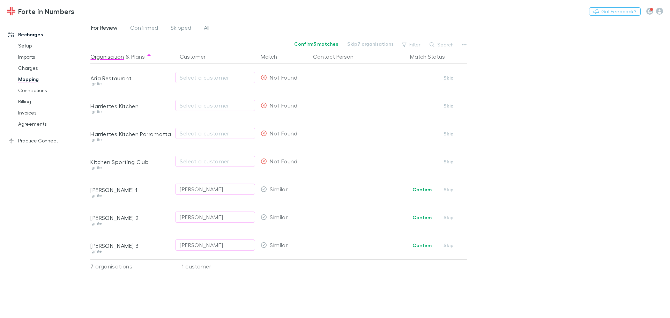  I want to click on a: Agreements, so click(53, 124).